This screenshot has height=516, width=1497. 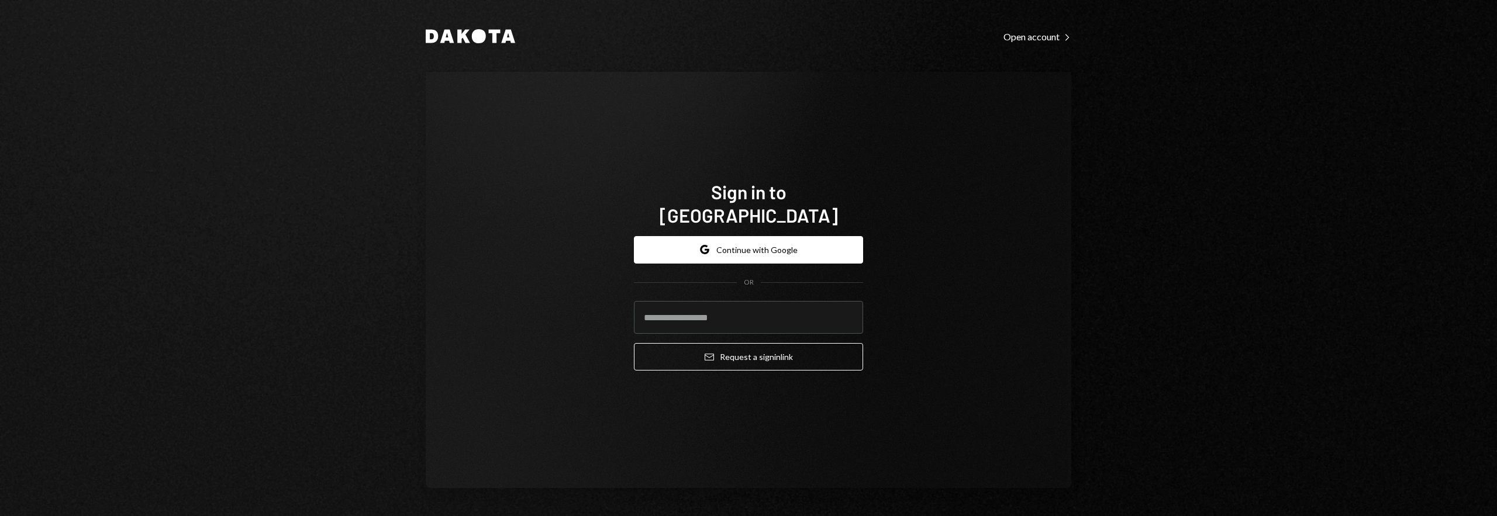 I want to click on div: Open account, so click(x=1037, y=37).